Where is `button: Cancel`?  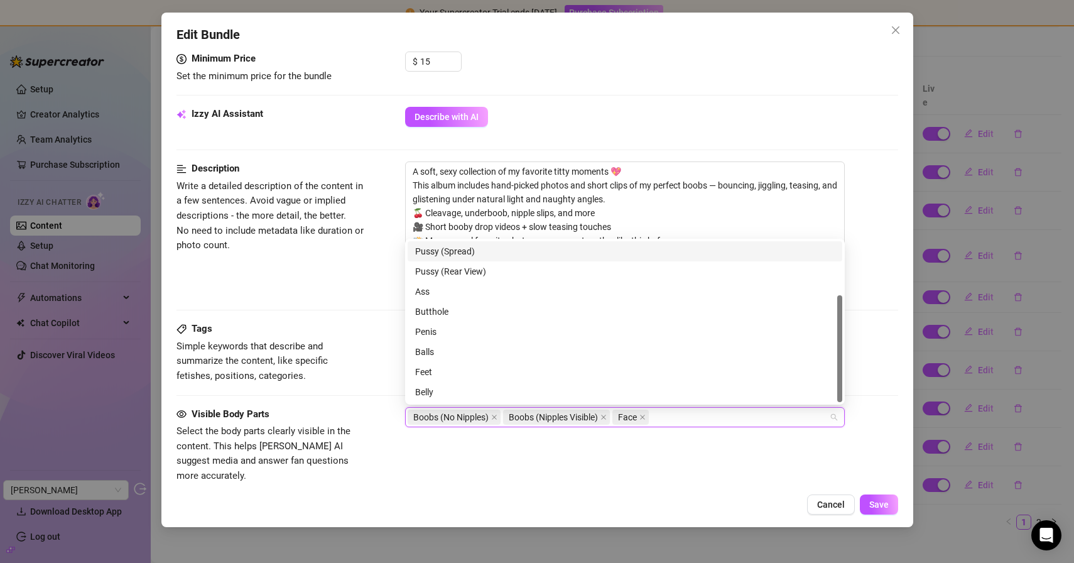 button: Cancel is located at coordinates (831, 504).